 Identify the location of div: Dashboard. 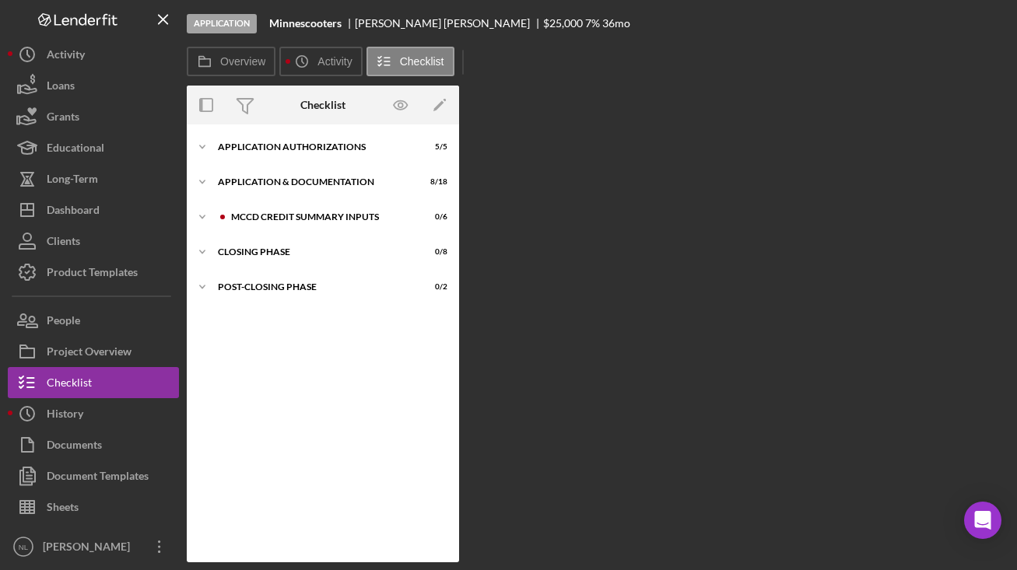
(73, 212).